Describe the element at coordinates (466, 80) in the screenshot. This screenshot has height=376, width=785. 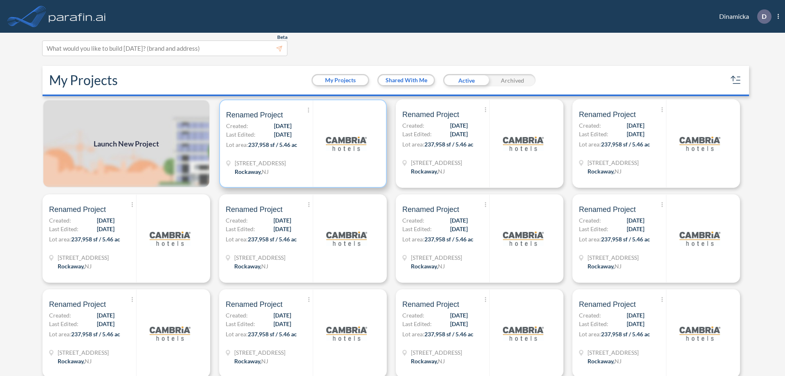
I see `div: Active` at that location.